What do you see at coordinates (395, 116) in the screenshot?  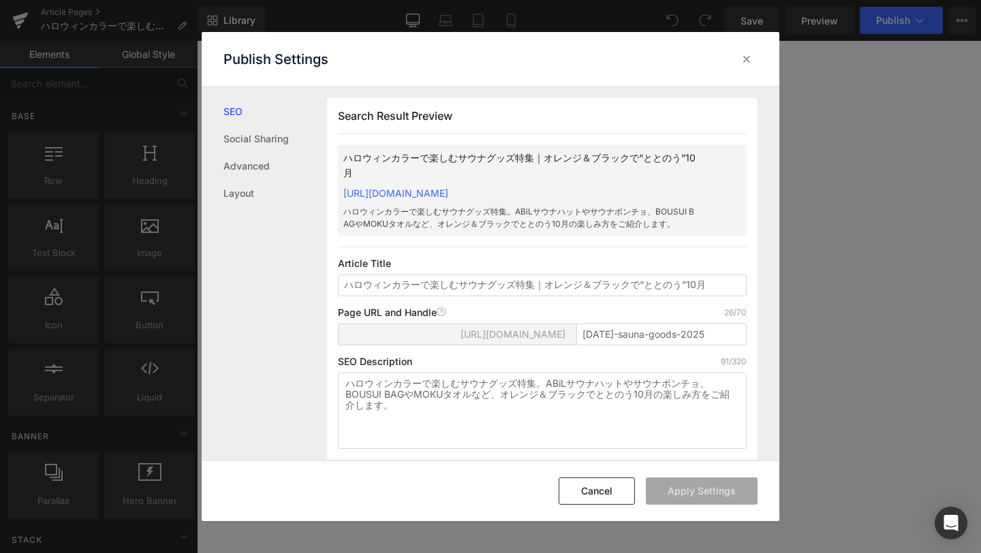 I see `span: Search Result Preview` at bounding box center [395, 116].